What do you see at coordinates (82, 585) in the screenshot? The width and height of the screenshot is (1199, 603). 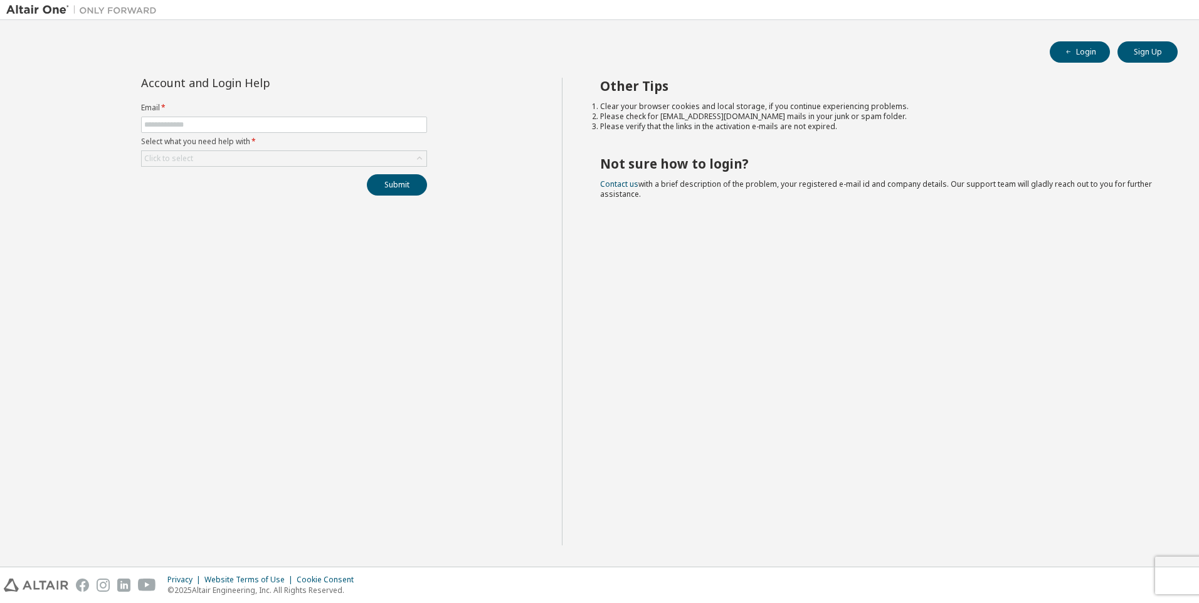 I see `img: facebook.svg` at bounding box center [82, 585].